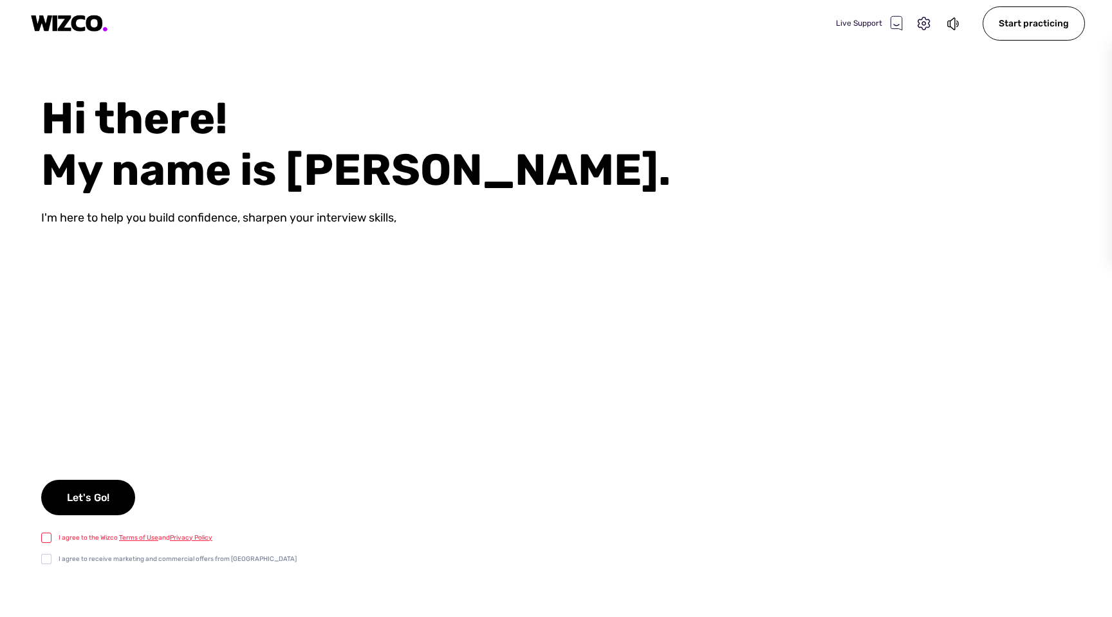 Image resolution: width=1112 pixels, height=617 pixels. I want to click on div: I'm here to help you build confidence, sharpen your interview skills,, so click(219, 218).